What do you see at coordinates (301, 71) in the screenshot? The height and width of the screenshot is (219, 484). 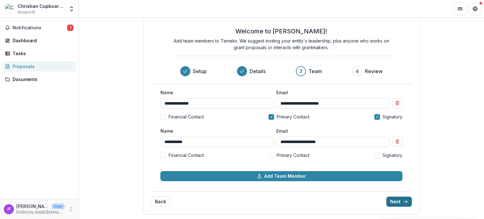 I see `div: 3` at bounding box center [301, 71].